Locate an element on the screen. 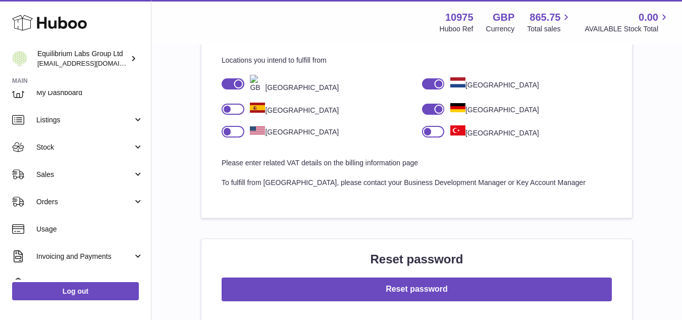 The height and width of the screenshot is (320, 682). span: 865.75 is located at coordinates (545, 17).